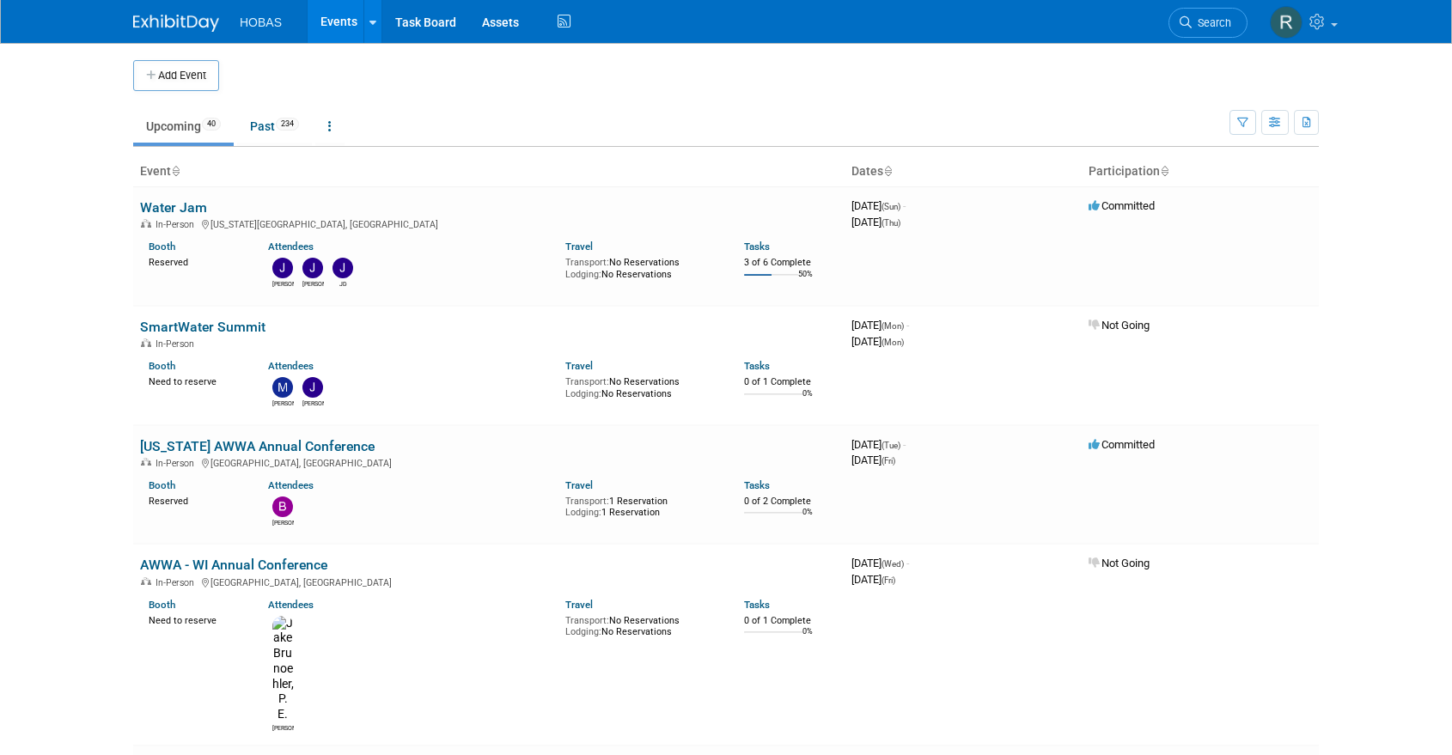 This screenshot has height=755, width=1452. What do you see at coordinates (1208, 22) in the screenshot?
I see `a: Search` at bounding box center [1208, 22].